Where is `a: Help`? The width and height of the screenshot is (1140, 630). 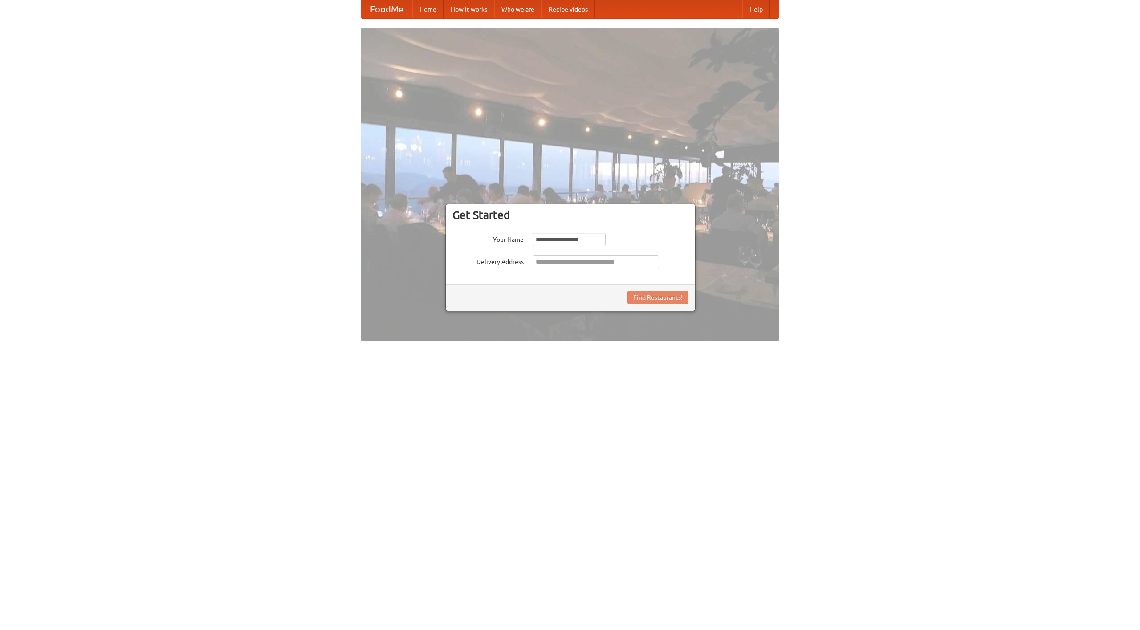 a: Help is located at coordinates (756, 9).